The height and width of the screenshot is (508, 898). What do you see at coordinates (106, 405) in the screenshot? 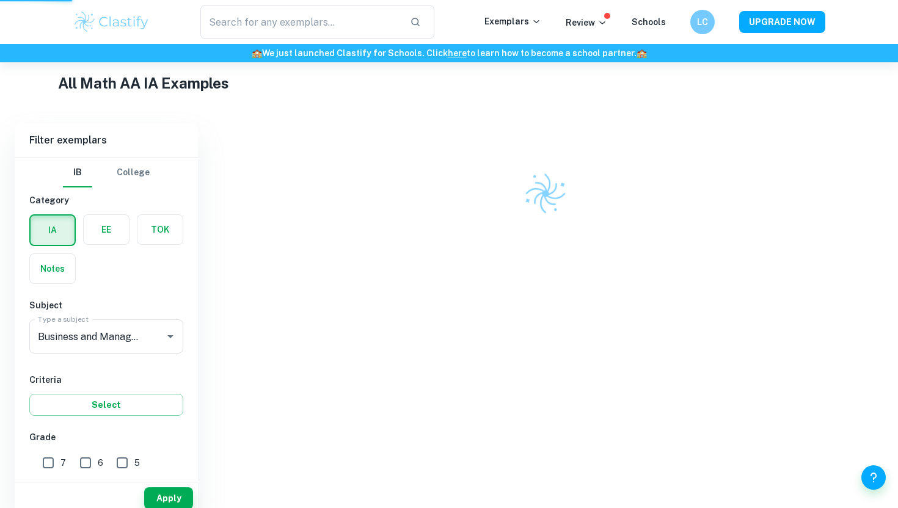
I see `button: Select` at bounding box center [106, 405].